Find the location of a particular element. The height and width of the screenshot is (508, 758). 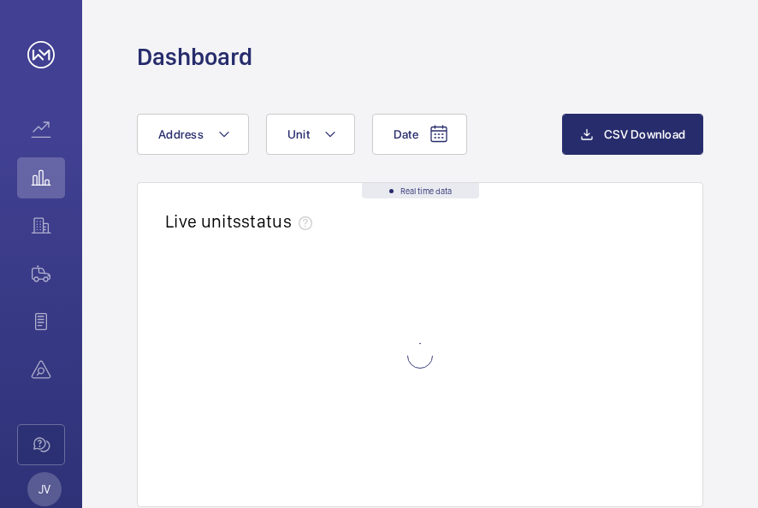

h2: Live units is located at coordinates (242, 221).